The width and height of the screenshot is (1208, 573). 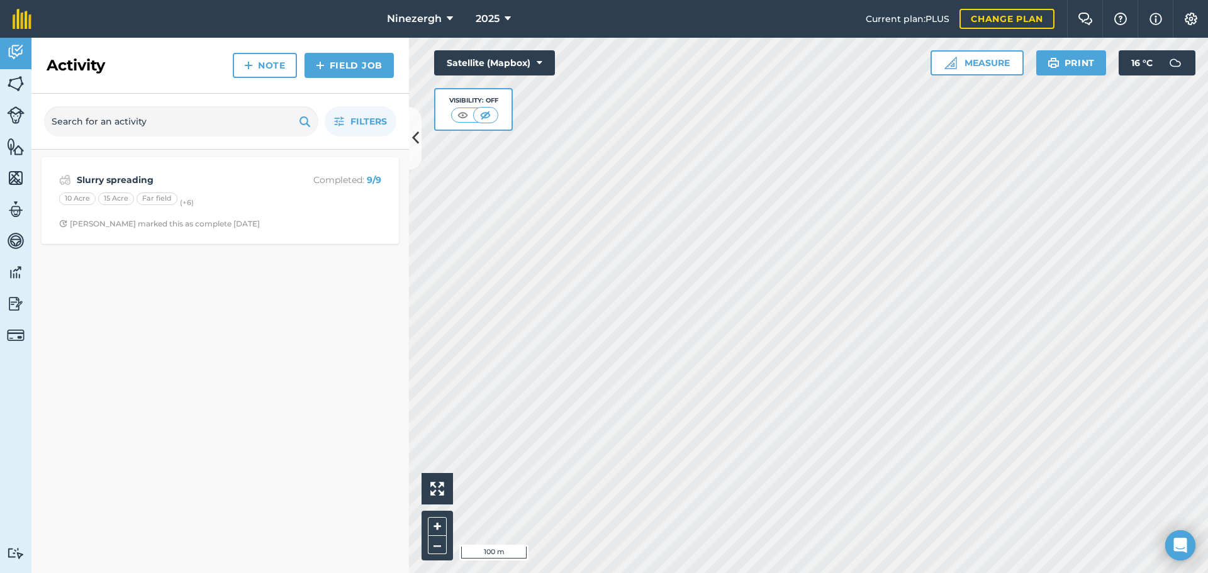 I want to click on img: Four arrows, one pointing top left, one top right, one bottom right and the last bottom left, so click(x=437, y=489).